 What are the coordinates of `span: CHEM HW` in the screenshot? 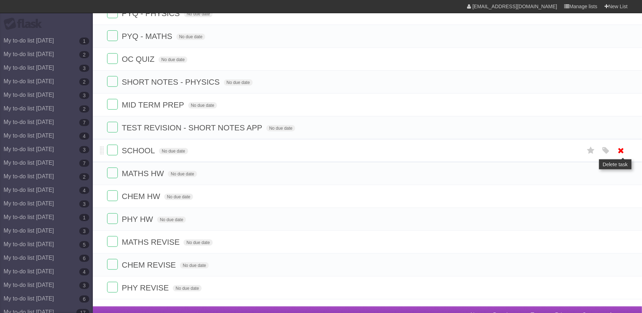 It's located at (142, 196).